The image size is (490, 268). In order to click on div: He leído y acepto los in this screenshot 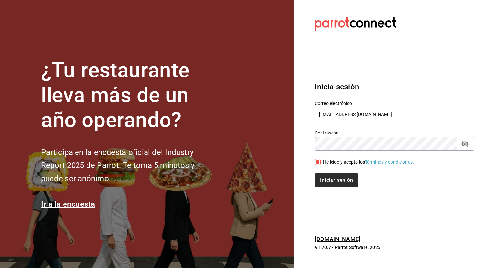, I will do `click(369, 162)`.